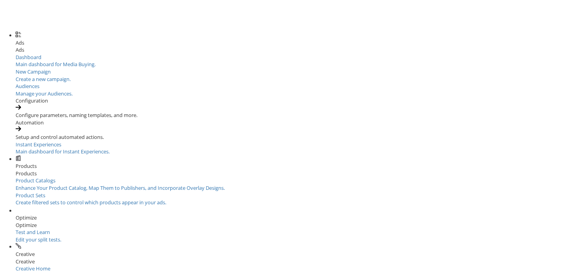 The width and height of the screenshot is (566, 272). What do you see at coordinates (291, 89) in the screenshot?
I see `a: AudiencesManage your Audiences.` at bounding box center [291, 89].